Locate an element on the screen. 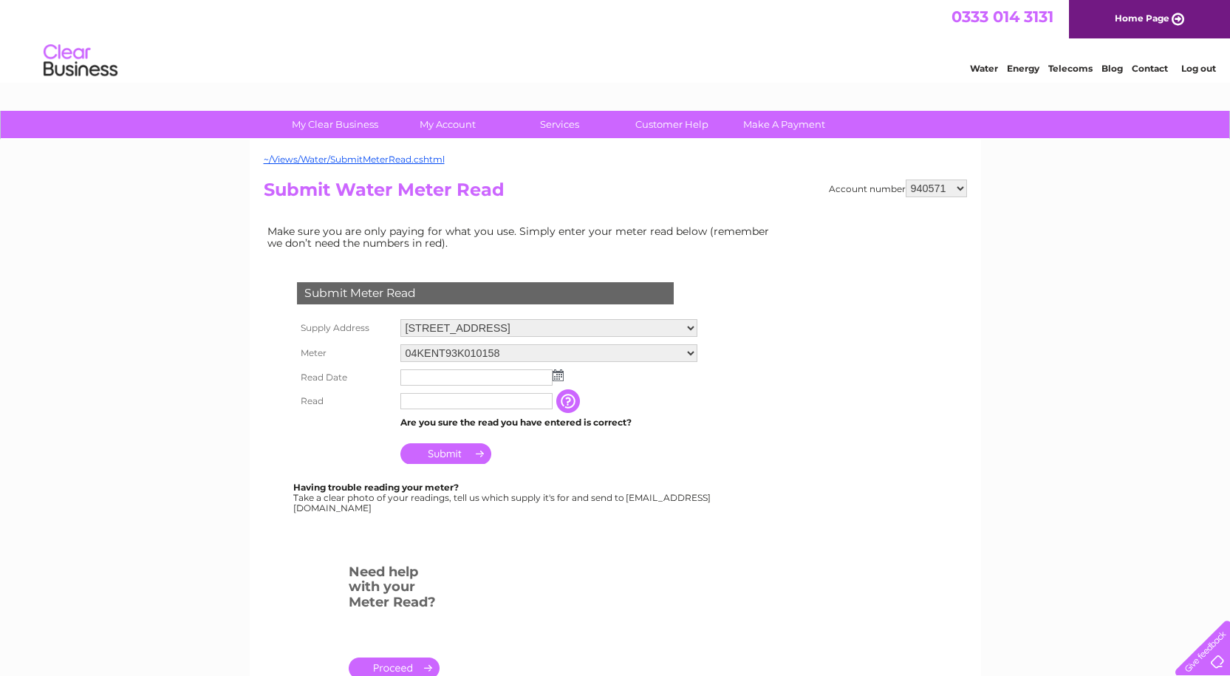 The image size is (1230, 676). a: 0333 014 3131 is located at coordinates (1003, 16).